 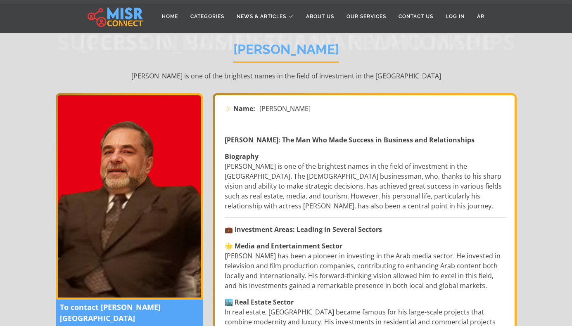 What do you see at coordinates (366, 17) in the screenshot?
I see `a: Our Services` at bounding box center [366, 17].